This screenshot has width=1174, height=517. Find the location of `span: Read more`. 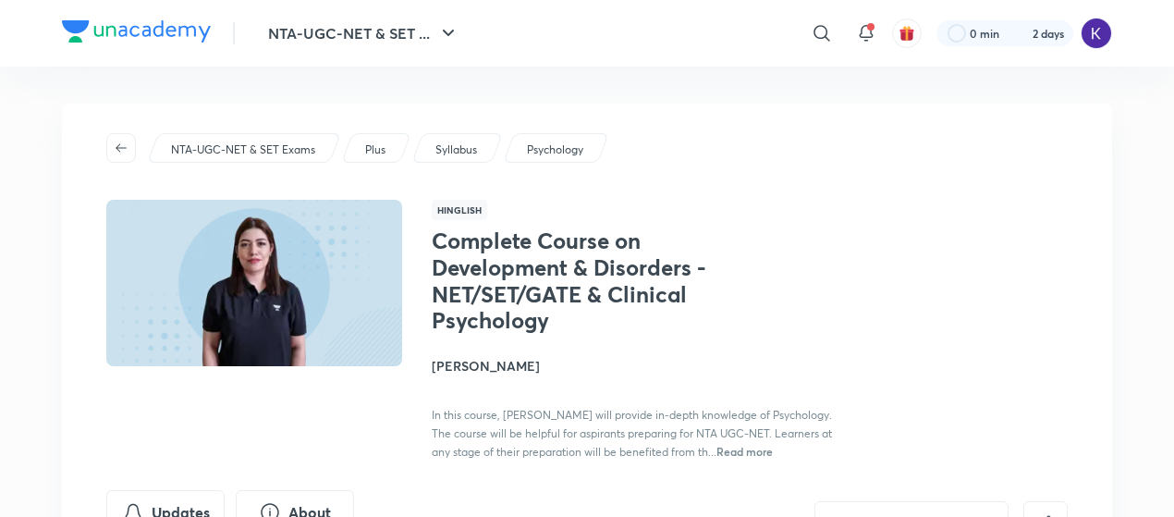

span: Read more is located at coordinates (744, 451).